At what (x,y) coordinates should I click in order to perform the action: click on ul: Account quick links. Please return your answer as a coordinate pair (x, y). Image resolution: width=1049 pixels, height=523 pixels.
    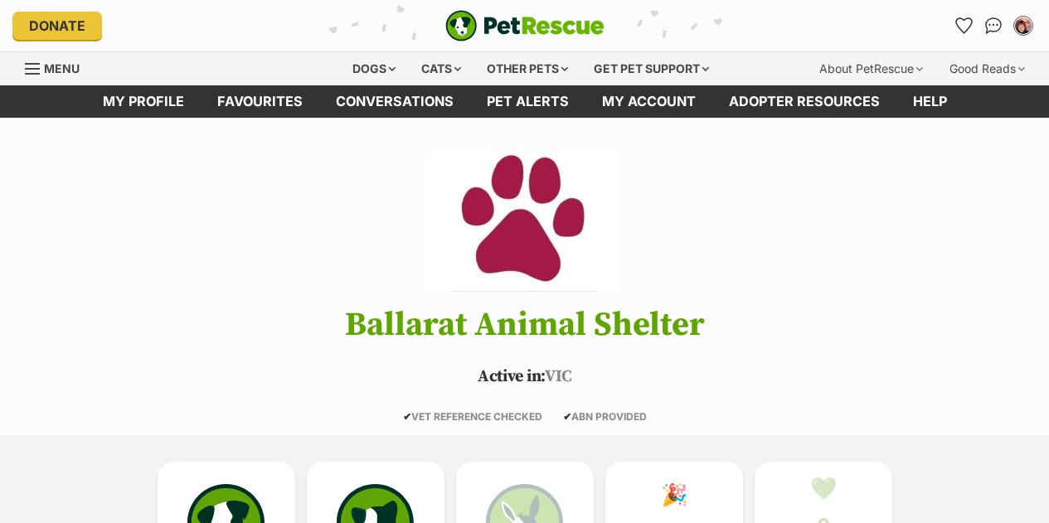
    Looking at the image, I should click on (994, 26).